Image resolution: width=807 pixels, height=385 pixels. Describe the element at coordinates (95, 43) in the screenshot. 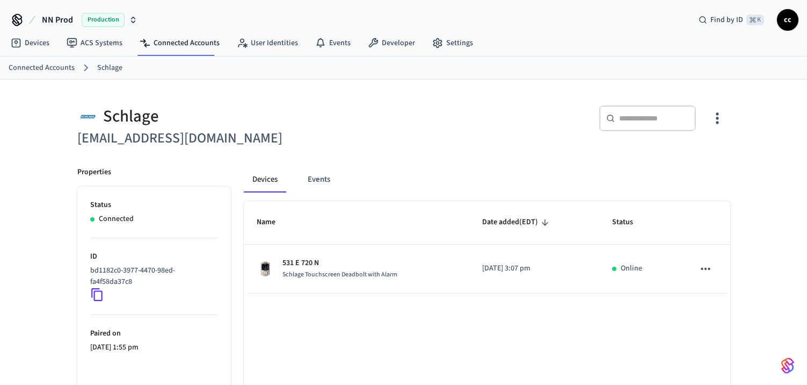

I see `a: ACS Systems` at that location.